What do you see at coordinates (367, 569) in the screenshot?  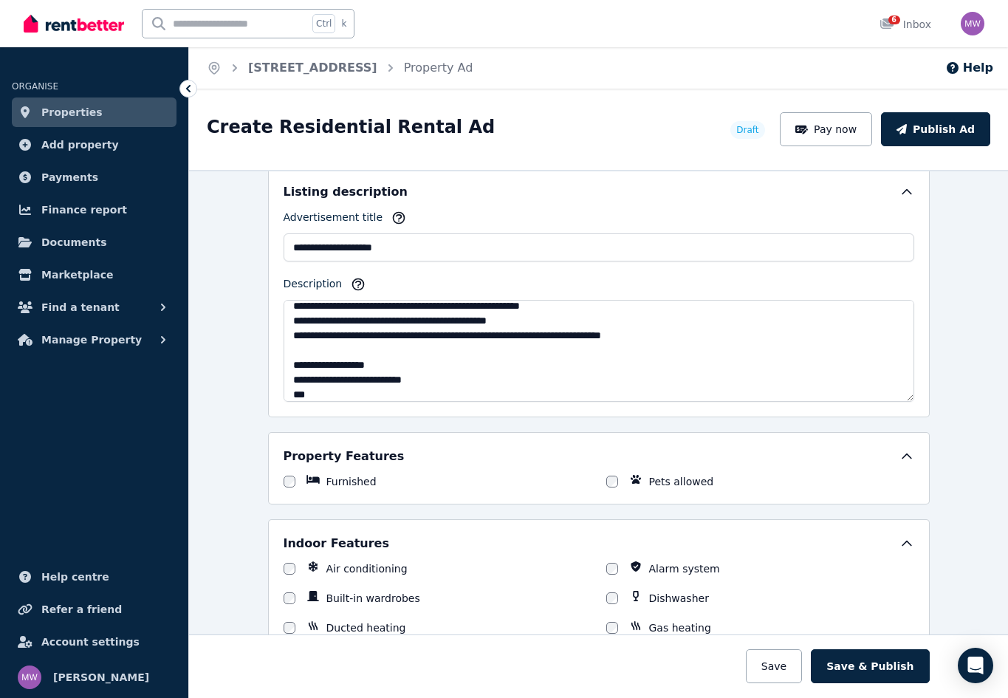 I see `label: Air conditioning` at bounding box center [367, 569].